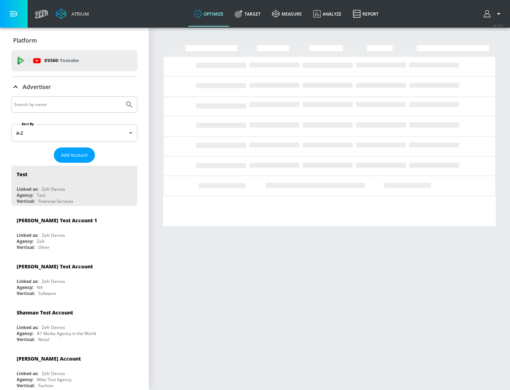 The height and width of the screenshot is (390, 510). I want to click on div: Atrium, so click(79, 14).